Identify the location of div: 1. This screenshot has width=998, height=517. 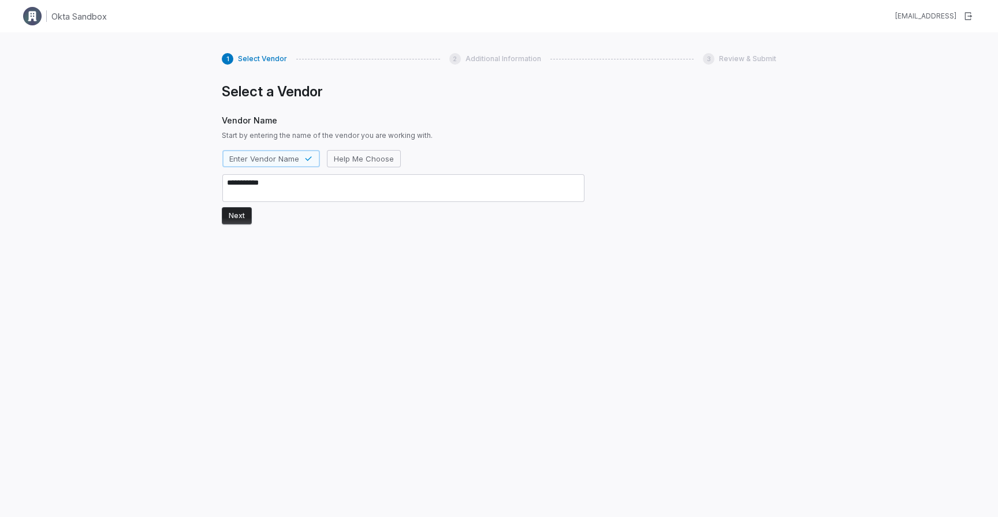
(227, 59).